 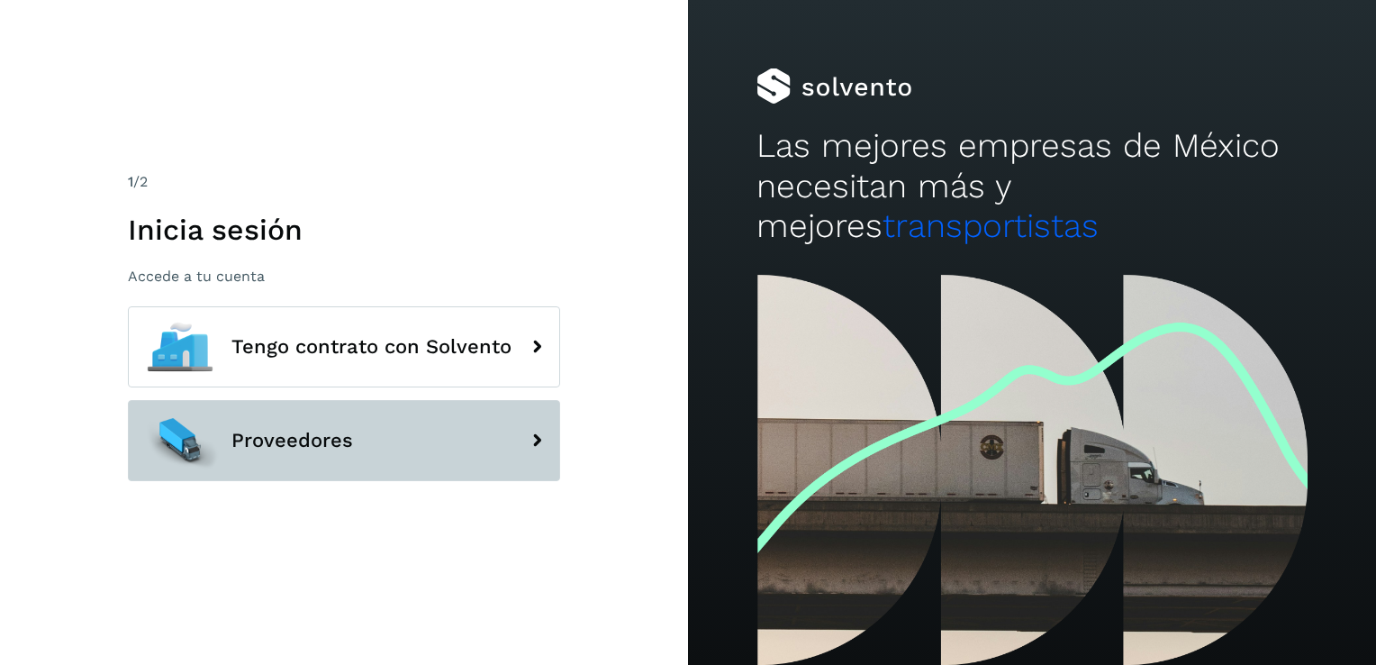 What do you see at coordinates (371, 347) in the screenshot?
I see `span: Tengo contrato con Solvento` at bounding box center [371, 347].